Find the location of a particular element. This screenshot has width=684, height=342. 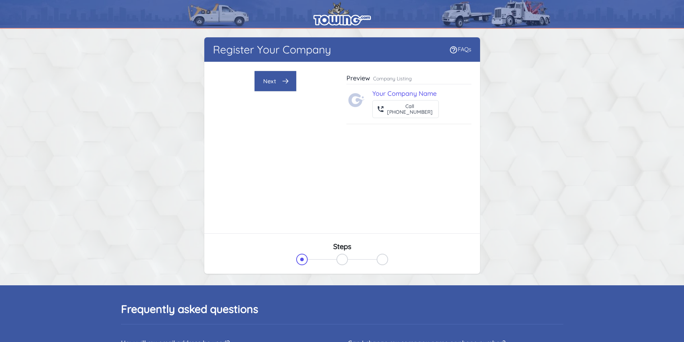

img: logo.png is located at coordinates (342, 14).